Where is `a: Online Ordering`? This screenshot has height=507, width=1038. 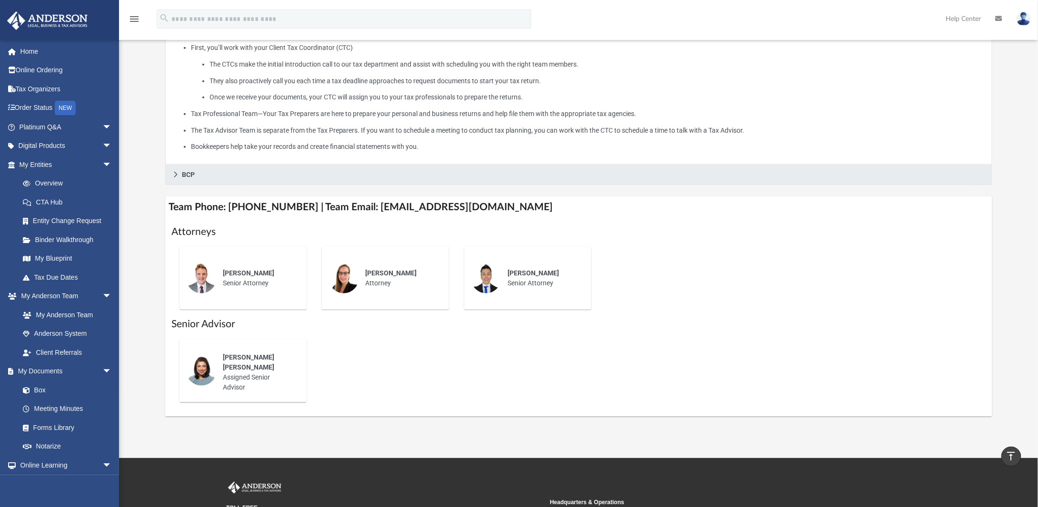
a: Online Ordering is located at coordinates (66, 70).